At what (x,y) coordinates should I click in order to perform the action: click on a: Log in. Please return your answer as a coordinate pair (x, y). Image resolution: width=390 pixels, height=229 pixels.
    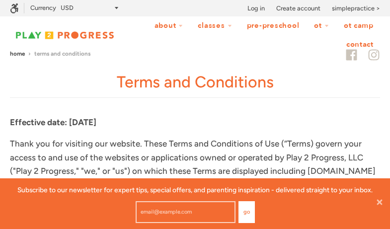
    Looking at the image, I should click on (256, 8).